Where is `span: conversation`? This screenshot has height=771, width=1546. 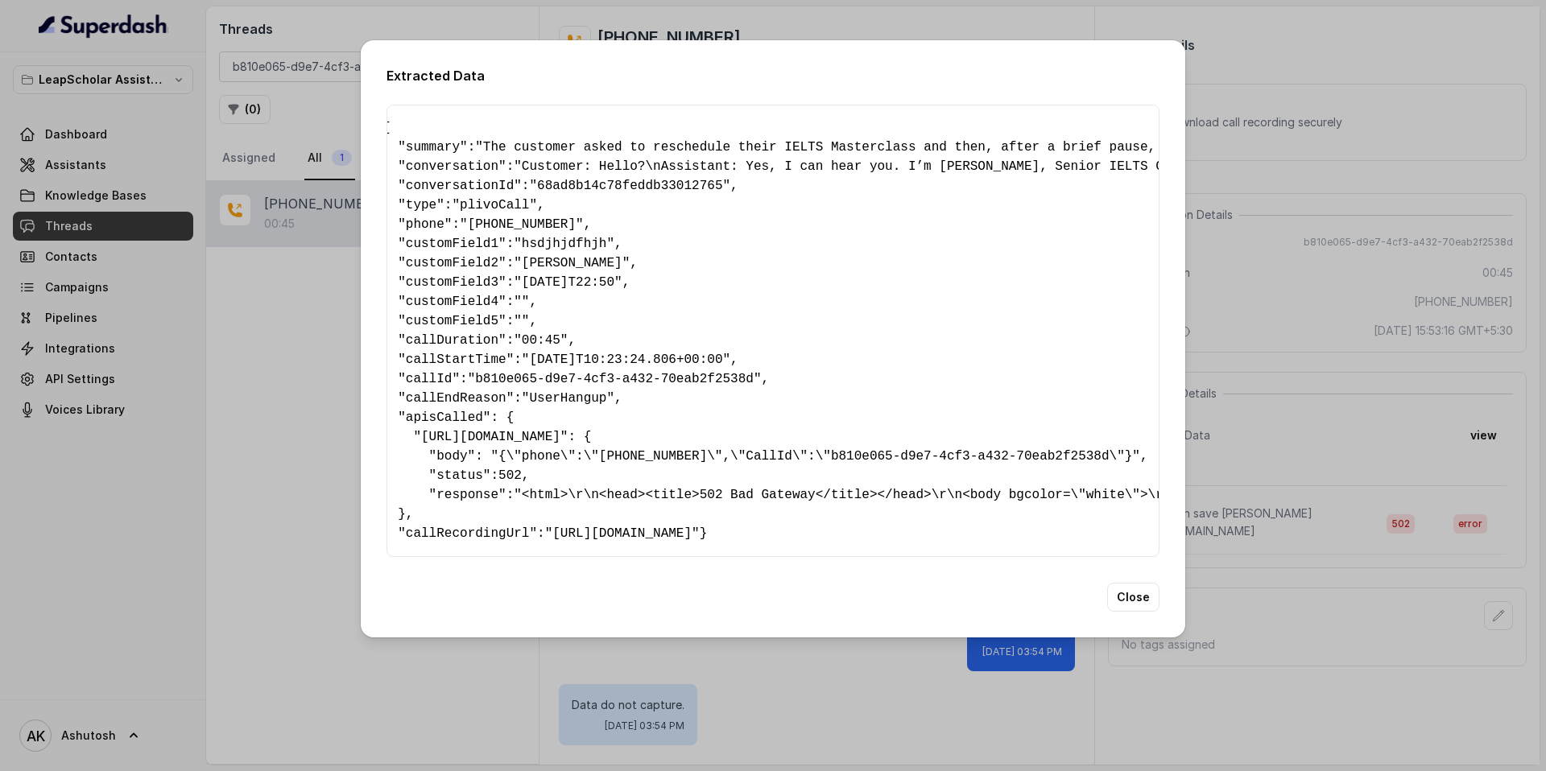
span: conversation is located at coordinates (452, 167).